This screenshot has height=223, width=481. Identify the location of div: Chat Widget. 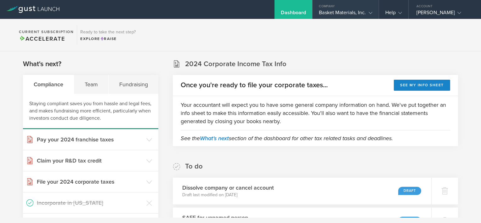
(465, 208).